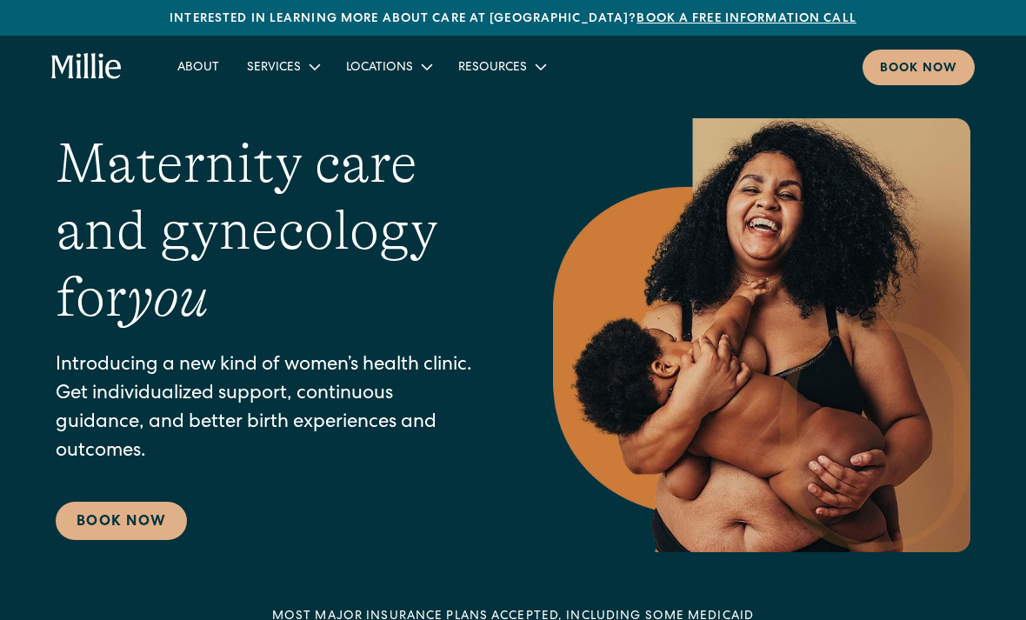 This screenshot has height=620, width=1026. Describe the element at coordinates (270, 230) in the screenshot. I see `h1: Maternity care and gynecology for` at that location.